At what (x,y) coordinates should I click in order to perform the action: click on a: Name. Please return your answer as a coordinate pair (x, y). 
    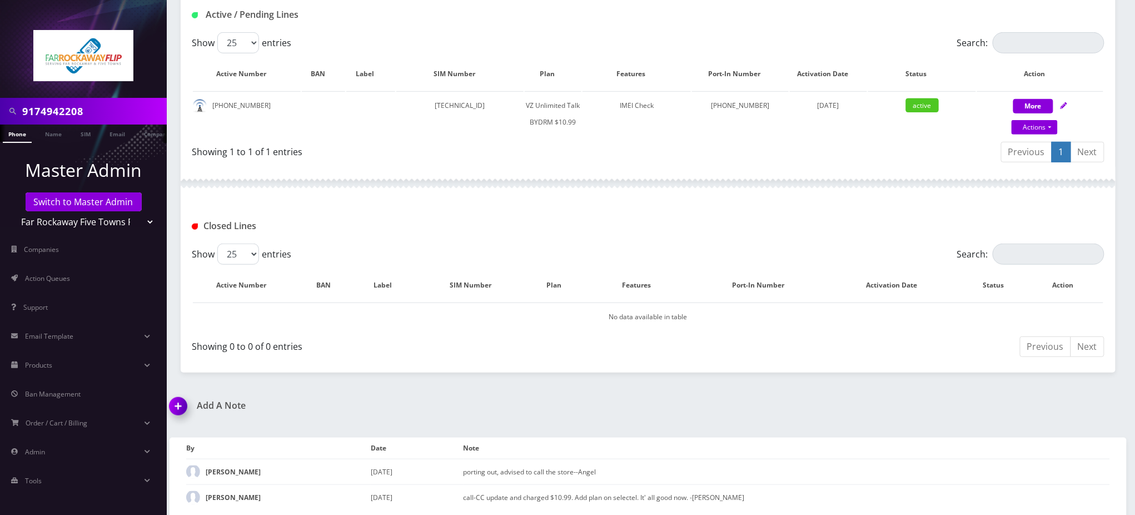
    Looking at the image, I should click on (53, 133).